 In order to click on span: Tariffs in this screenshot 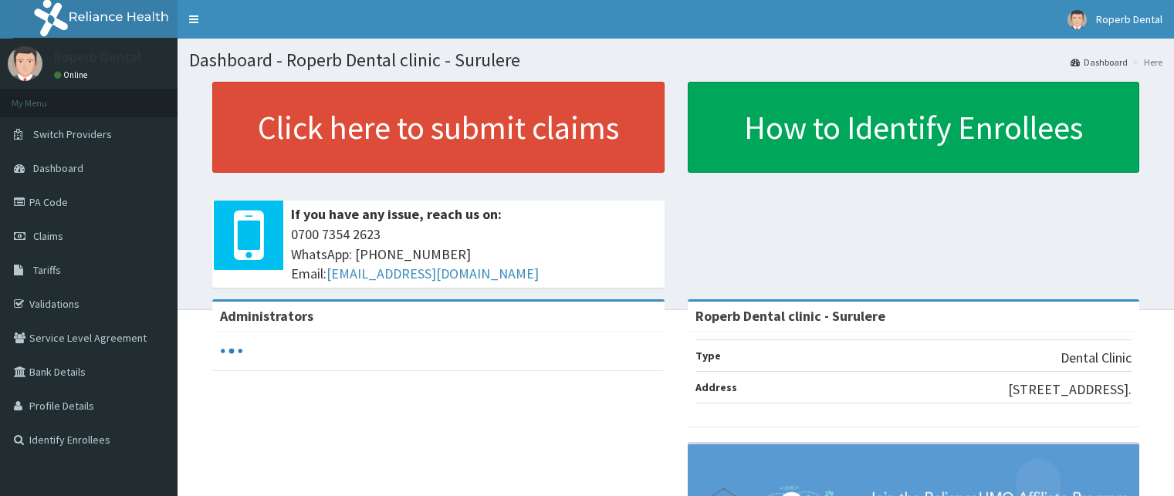, I will do `click(47, 270)`.